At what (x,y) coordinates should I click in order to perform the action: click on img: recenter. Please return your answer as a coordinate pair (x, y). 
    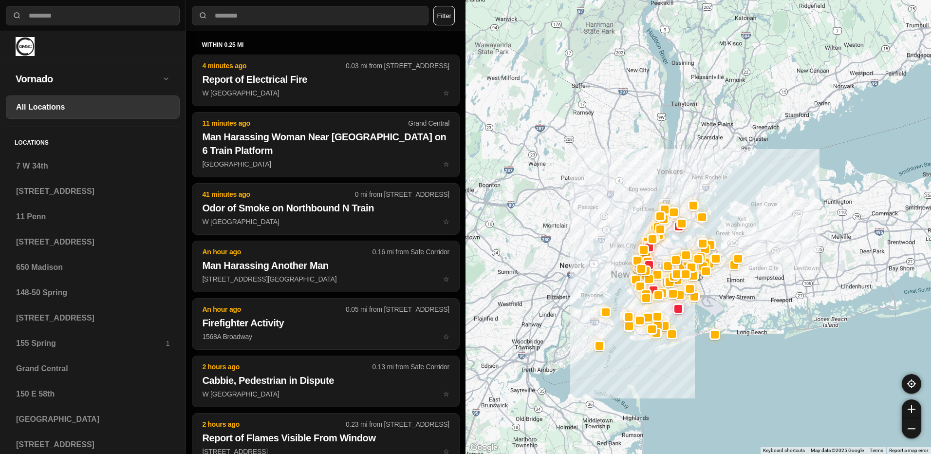
    Looking at the image, I should click on (911, 384).